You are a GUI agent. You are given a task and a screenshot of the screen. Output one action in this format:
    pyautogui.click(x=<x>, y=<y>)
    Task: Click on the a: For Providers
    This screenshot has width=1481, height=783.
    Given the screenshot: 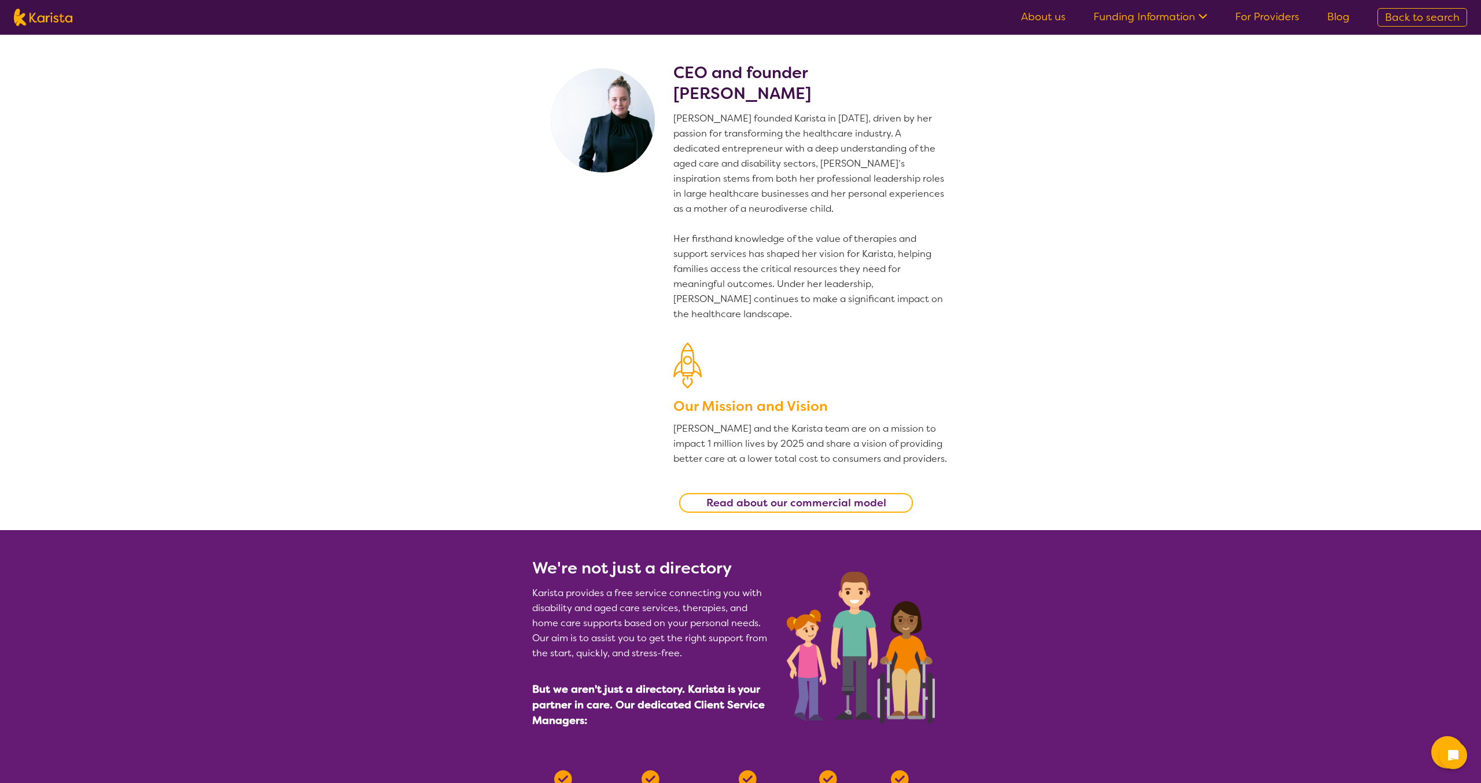 What is the action you would take?
    pyautogui.click(x=1267, y=17)
    